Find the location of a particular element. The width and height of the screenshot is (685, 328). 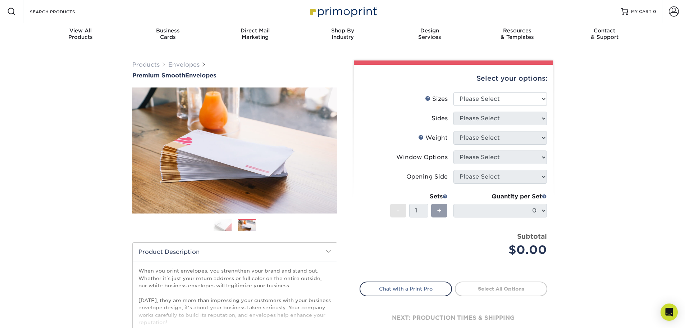

div: Opening Side is located at coordinates (427, 177).